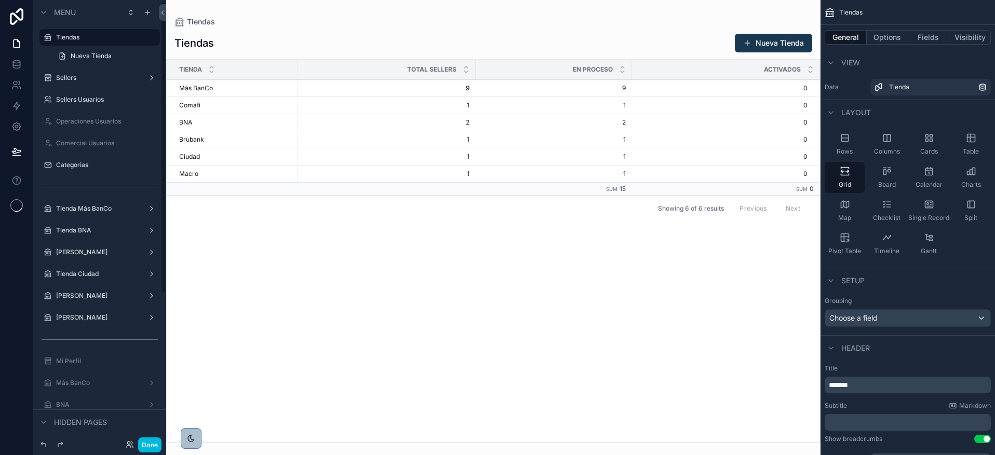 This screenshot has height=455, width=995. Describe the element at coordinates (887, 185) in the screenshot. I see `span: Board` at that location.